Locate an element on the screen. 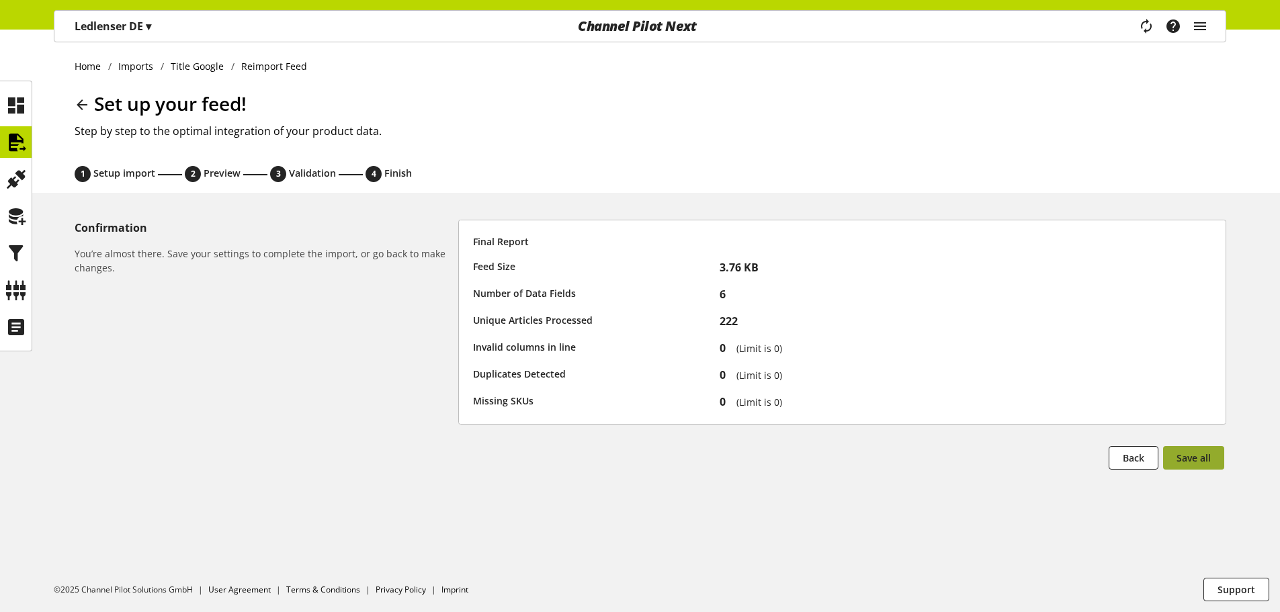  span: Set up your feed! is located at coordinates (170, 103).